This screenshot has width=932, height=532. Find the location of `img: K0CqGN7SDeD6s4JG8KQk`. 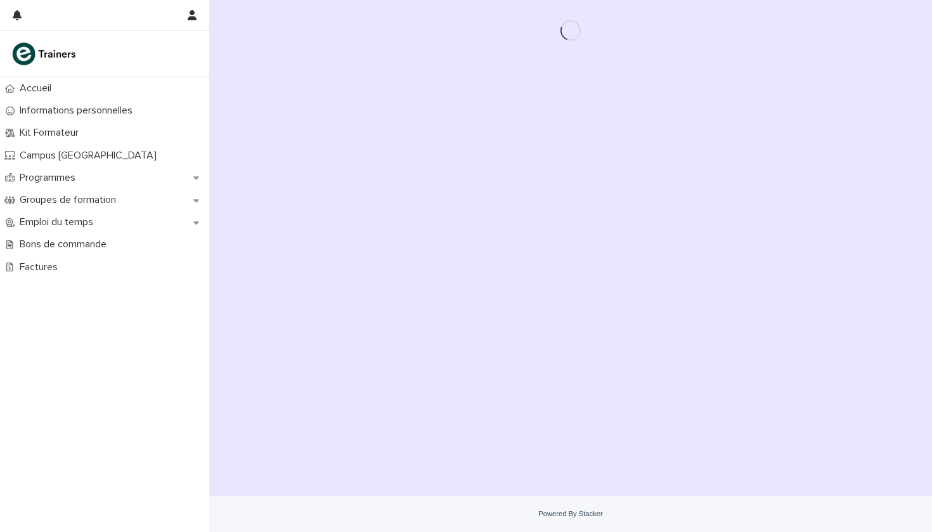

img: K0CqGN7SDeD6s4JG8KQk is located at coordinates (45, 54).